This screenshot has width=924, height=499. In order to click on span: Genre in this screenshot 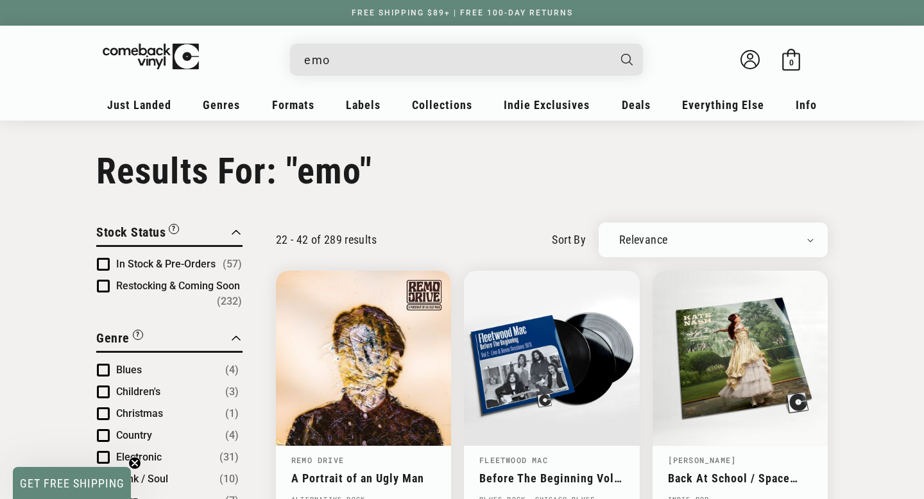, I will do `click(113, 338)`.